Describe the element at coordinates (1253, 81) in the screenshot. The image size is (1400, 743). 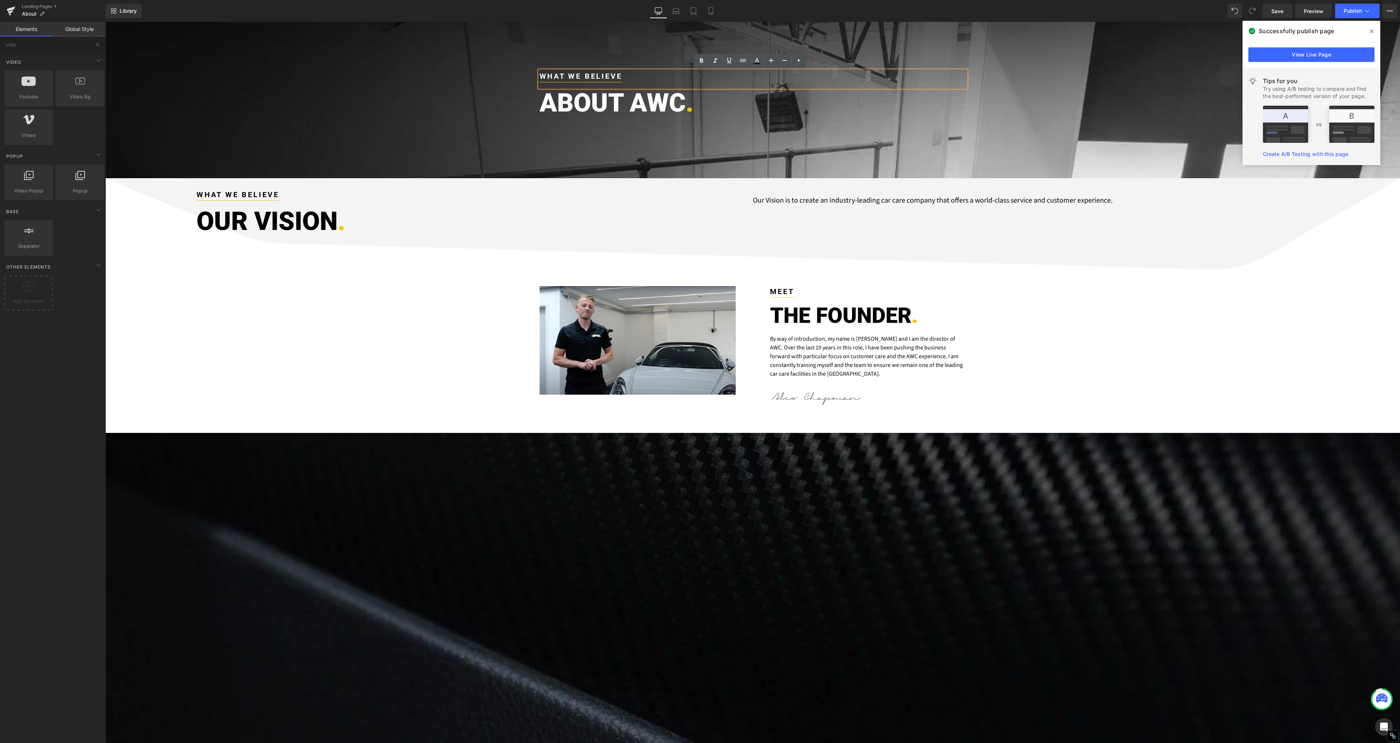
I see `img: light.svg` at that location.